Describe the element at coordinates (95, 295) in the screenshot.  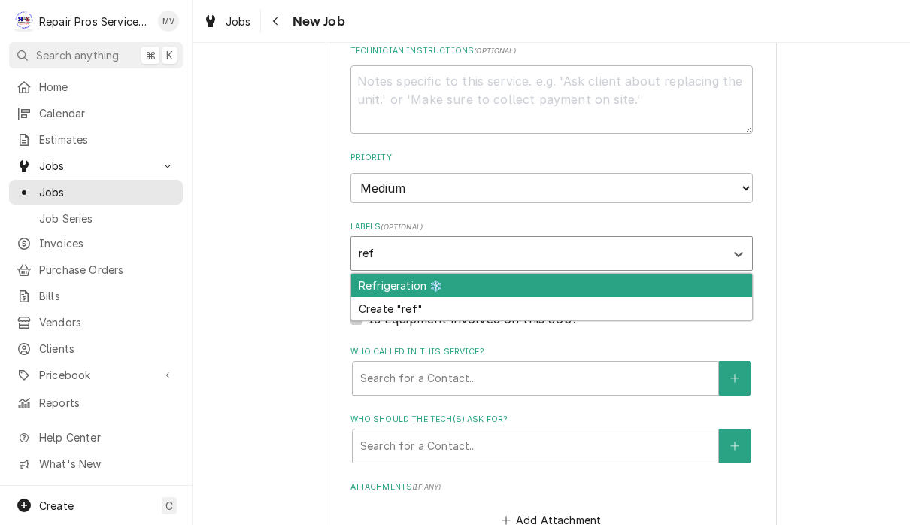
I see `a: Bills` at that location.